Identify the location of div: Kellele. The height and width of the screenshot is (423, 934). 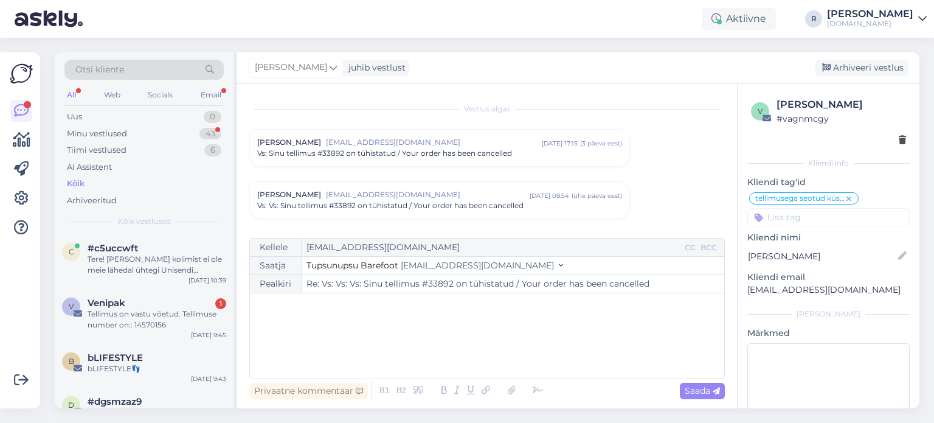
(276, 247).